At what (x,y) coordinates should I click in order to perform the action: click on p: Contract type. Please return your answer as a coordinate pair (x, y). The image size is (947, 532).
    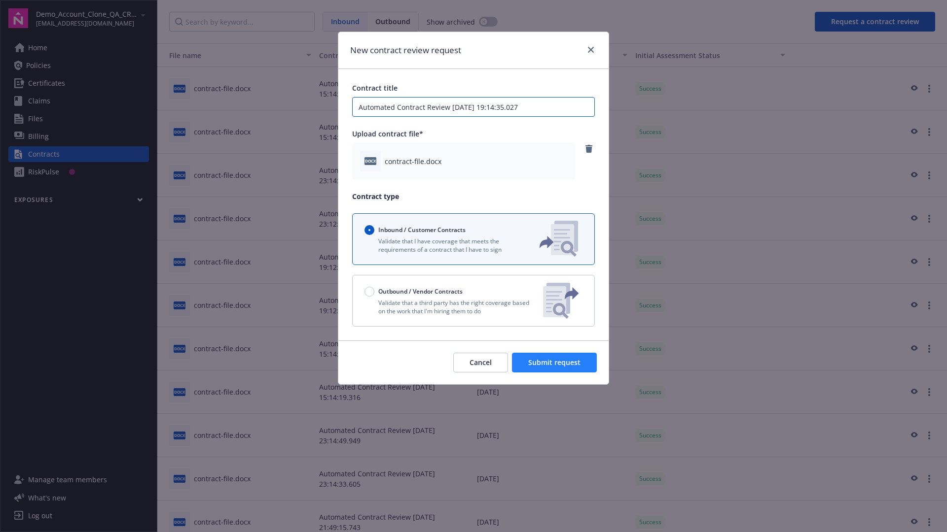
    Looking at the image, I should click on (473, 196).